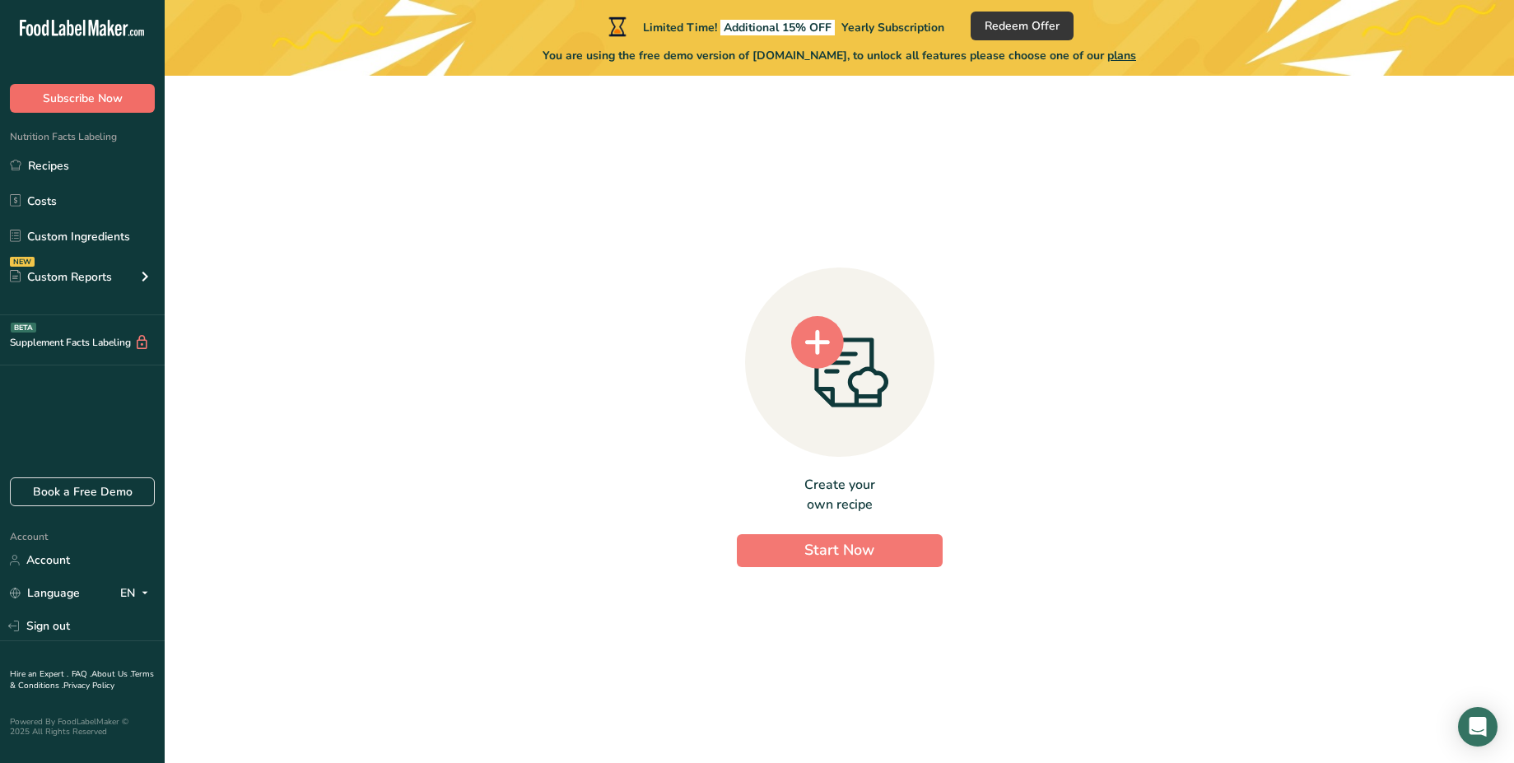  Describe the element at coordinates (23, 328) in the screenshot. I see `div: BETA` at that location.